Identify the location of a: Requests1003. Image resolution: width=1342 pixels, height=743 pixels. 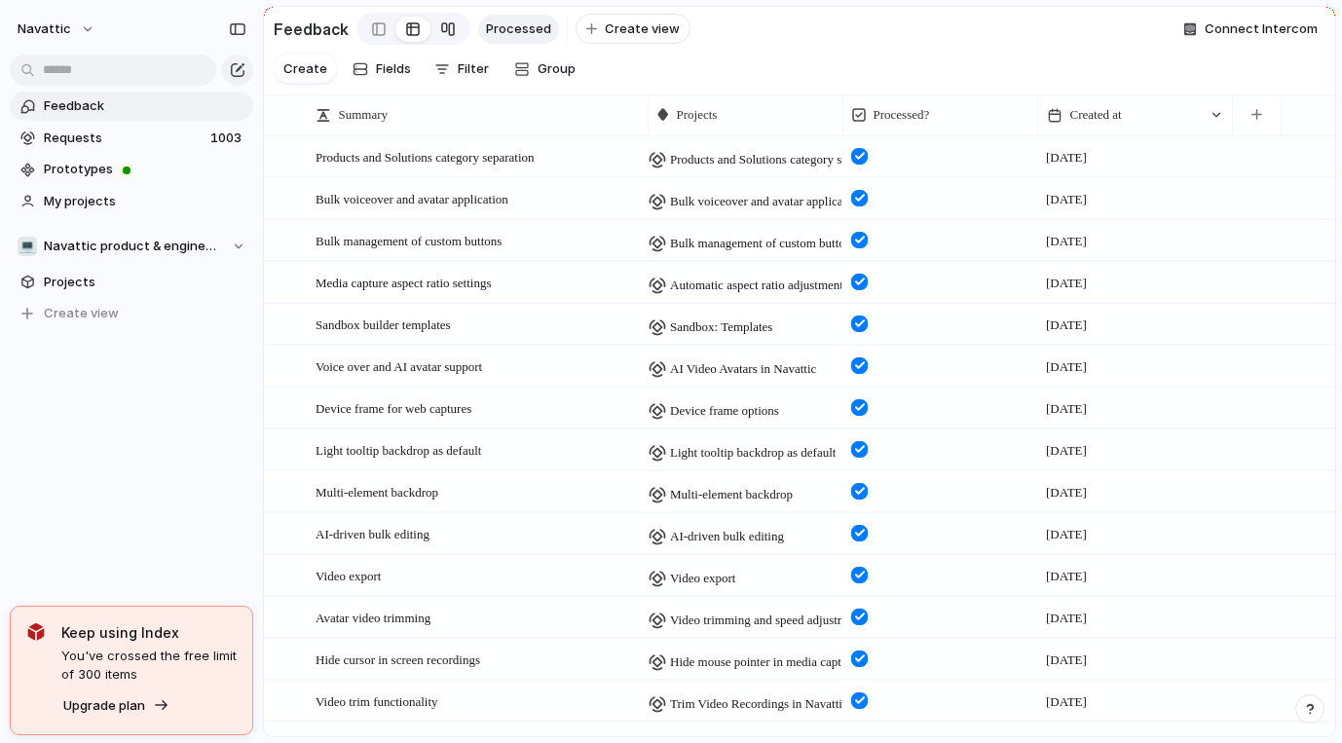
(131, 138).